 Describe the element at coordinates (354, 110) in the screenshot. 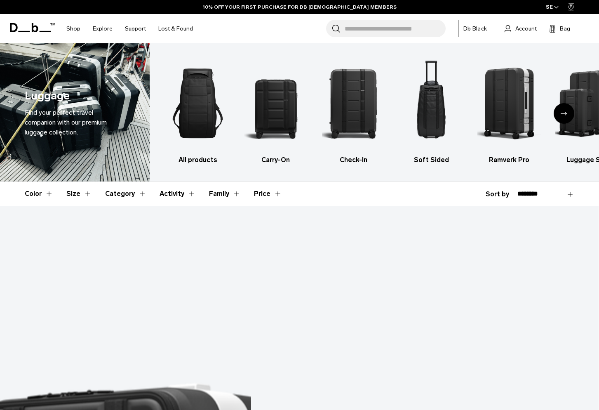

I see `a: Db Check-In` at that location.